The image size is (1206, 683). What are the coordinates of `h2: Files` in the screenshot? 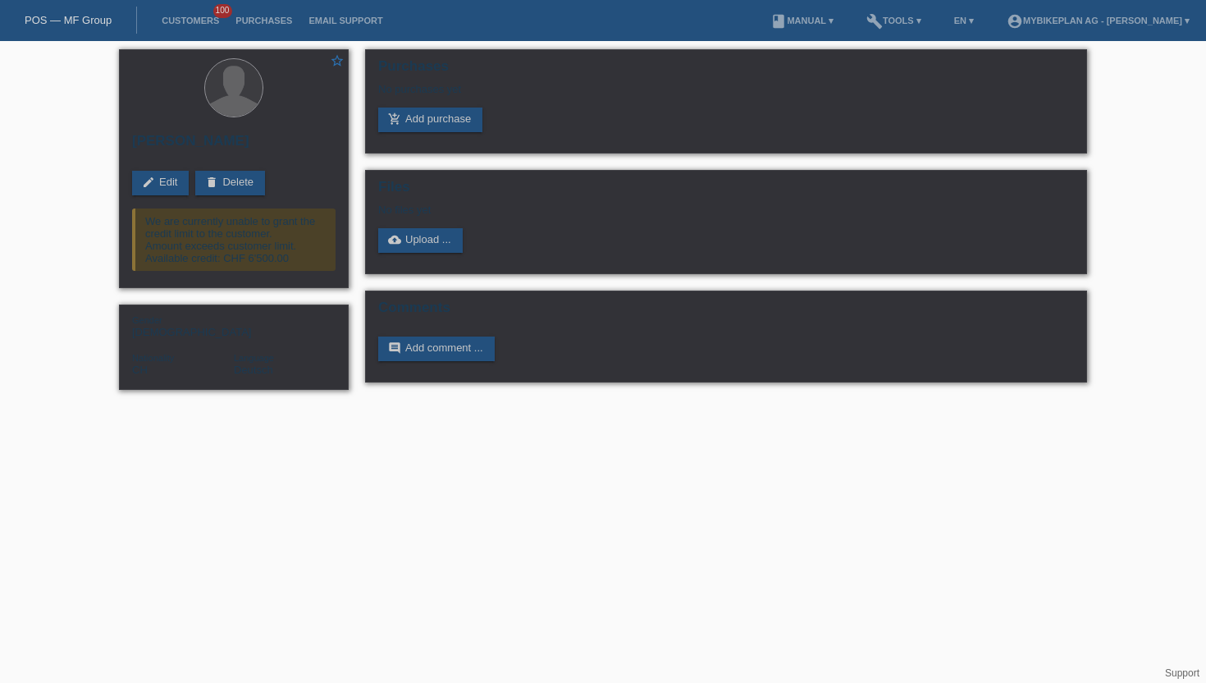 It's located at (726, 191).